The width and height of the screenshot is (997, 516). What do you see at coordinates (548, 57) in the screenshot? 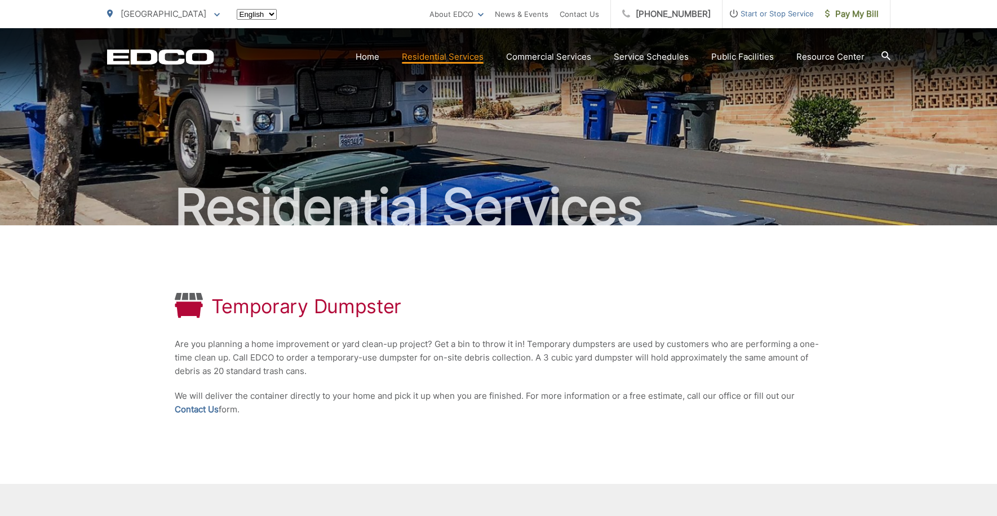
I see `a: Commercial Services` at bounding box center [548, 57].